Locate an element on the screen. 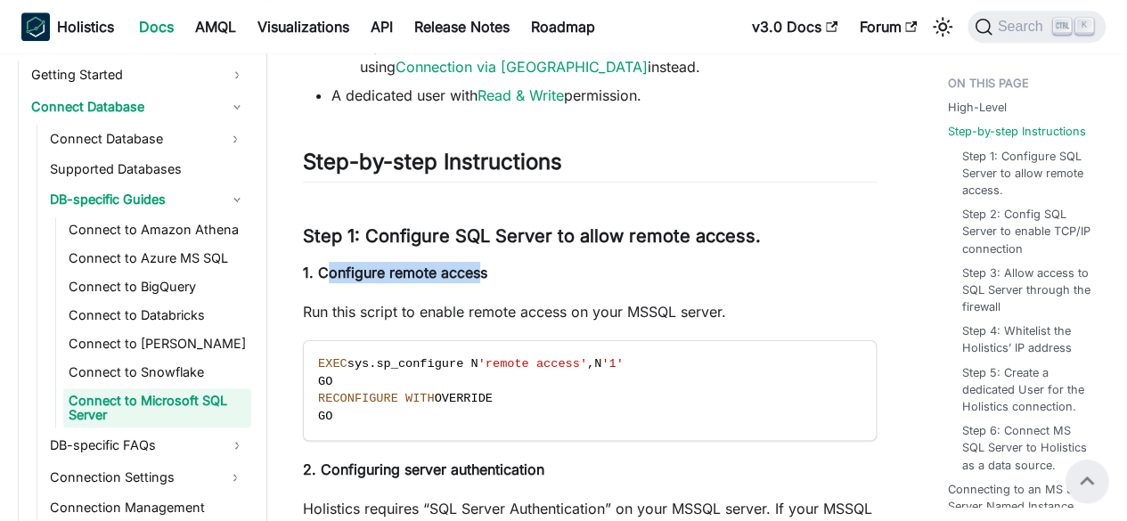 The height and width of the screenshot is (521, 1127). span: OVERRIDE is located at coordinates (463, 398).